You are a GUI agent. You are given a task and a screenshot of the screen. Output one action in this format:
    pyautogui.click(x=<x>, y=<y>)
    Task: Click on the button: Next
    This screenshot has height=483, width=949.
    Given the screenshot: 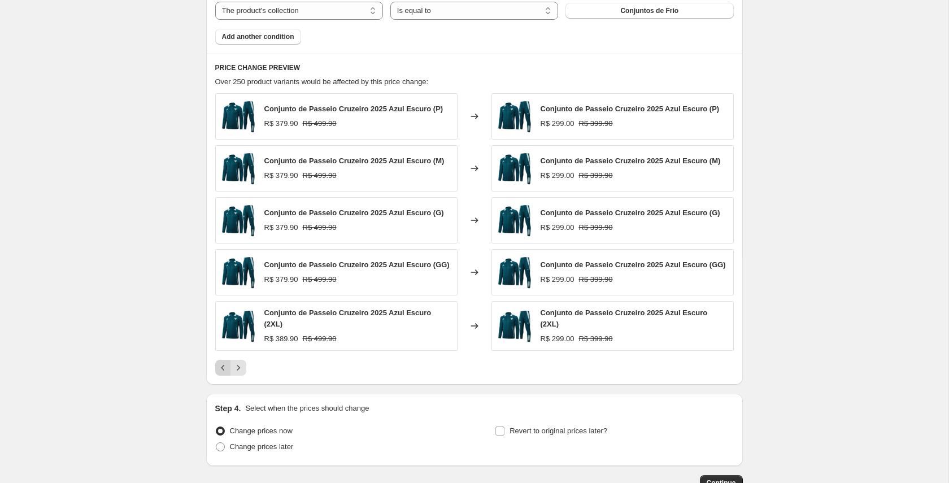 What is the action you would take?
    pyautogui.click(x=238, y=368)
    